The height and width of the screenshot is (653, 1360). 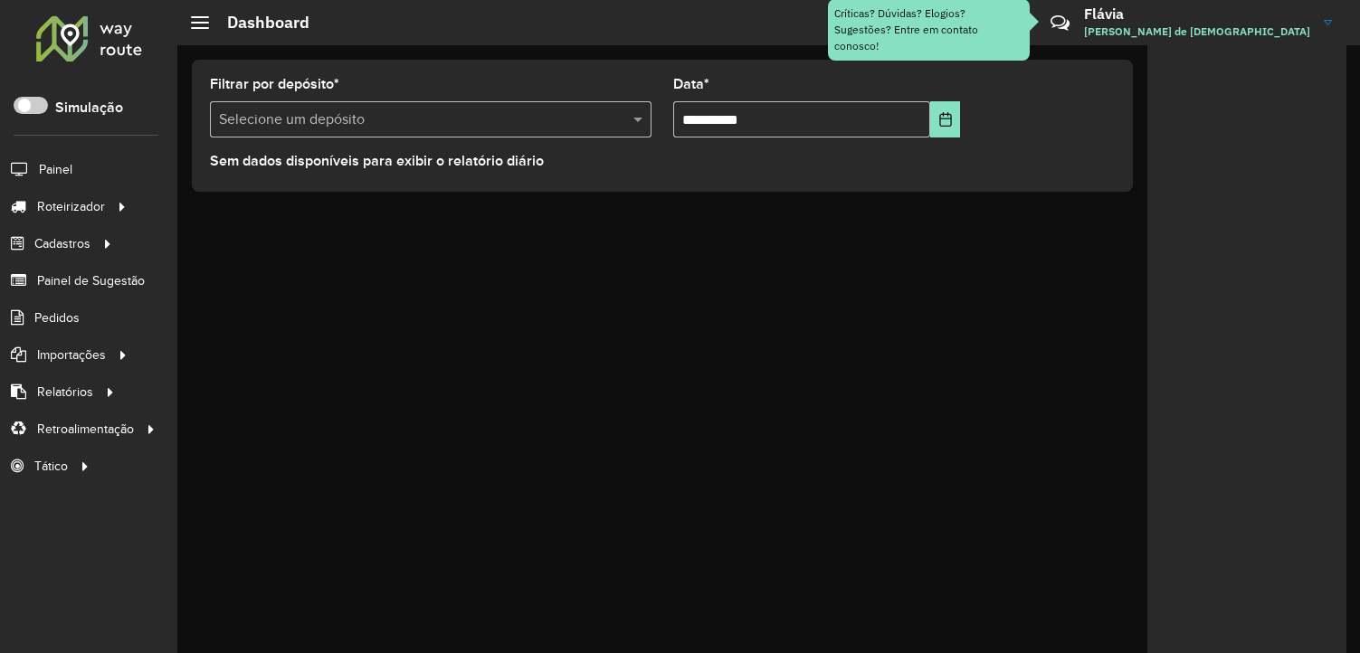 What do you see at coordinates (71, 355) in the screenshot?
I see `span: Importações` at bounding box center [71, 355].